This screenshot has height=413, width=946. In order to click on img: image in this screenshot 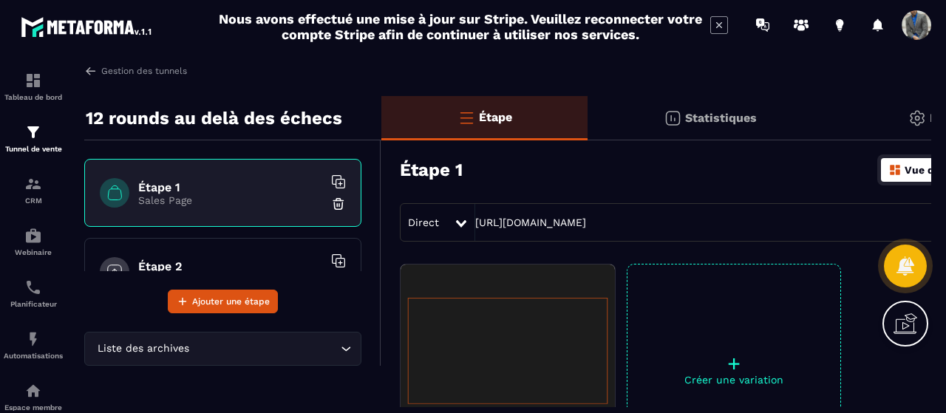, I will do `click(508, 338)`.